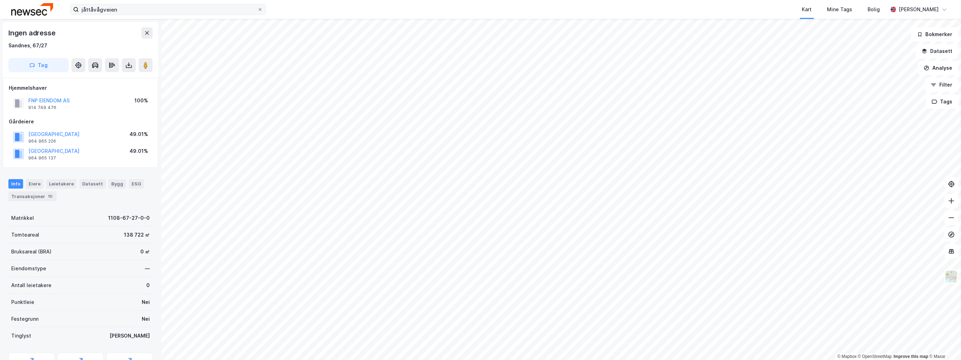 This screenshot has height=360, width=961. Describe the element at coordinates (22, 218) in the screenshot. I see `div: Matrikkel` at that location.